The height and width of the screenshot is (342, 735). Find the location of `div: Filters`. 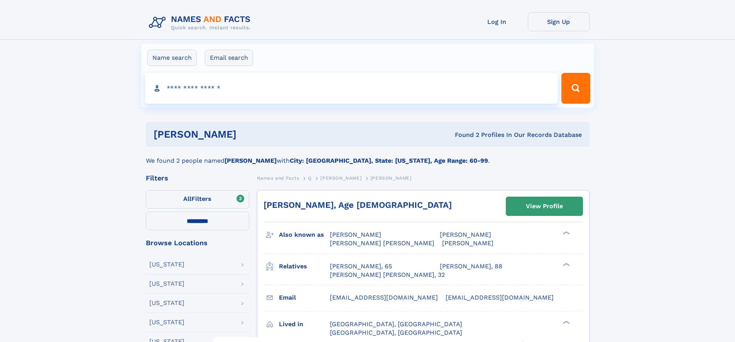

div: Filters is located at coordinates (198, 178).